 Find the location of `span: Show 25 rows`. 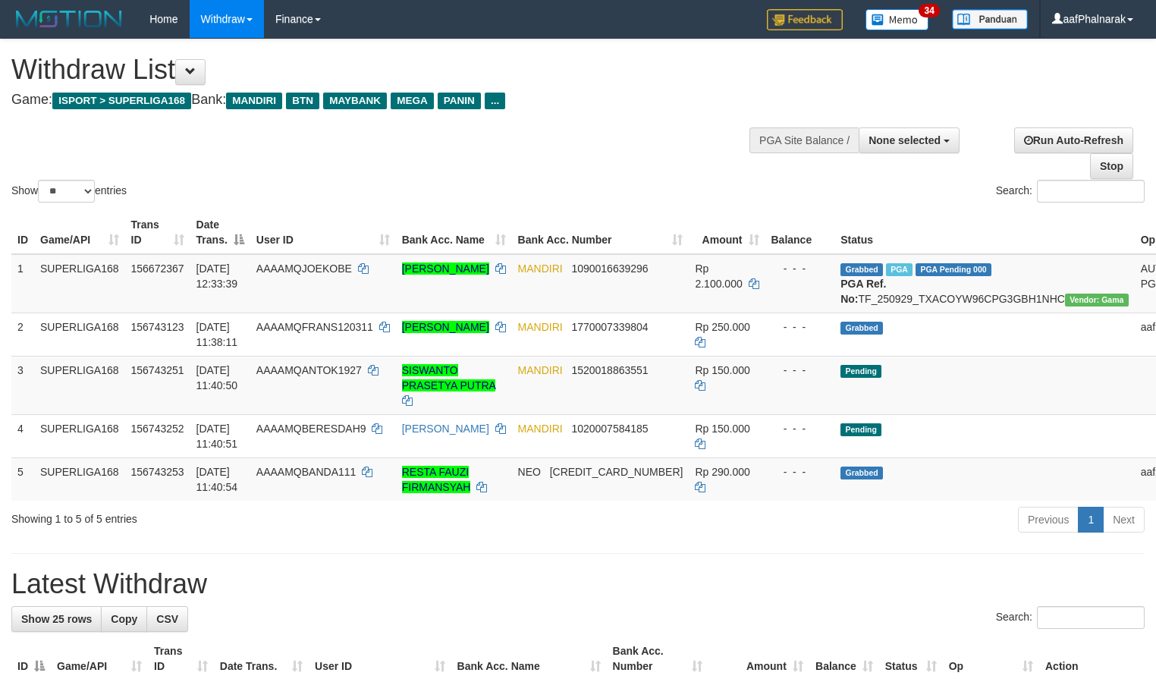

span: Show 25 rows is located at coordinates (56, 619).